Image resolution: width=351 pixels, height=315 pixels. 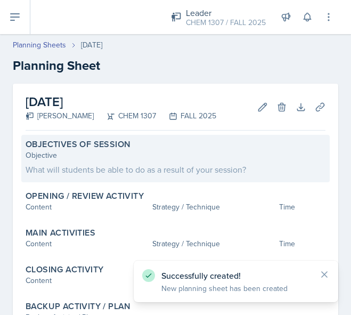 I want to click on div: Leader, so click(x=226, y=13).